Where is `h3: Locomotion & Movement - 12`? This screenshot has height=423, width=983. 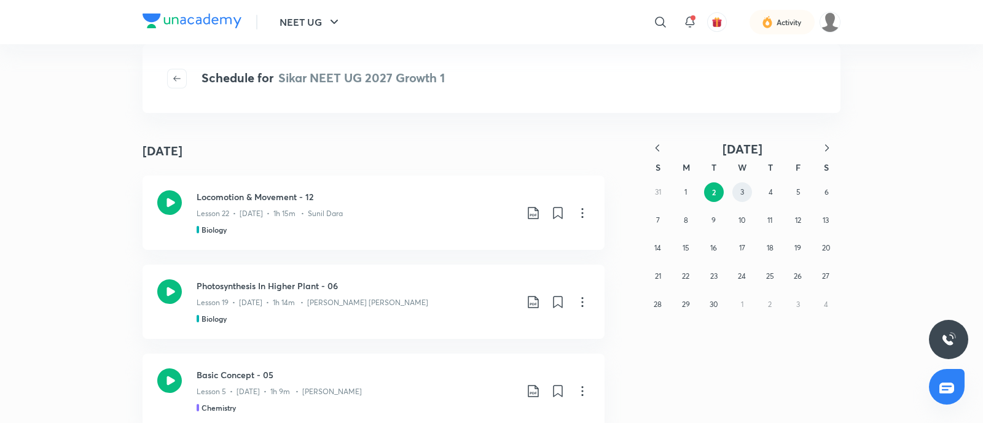 h3: Locomotion & Movement - 12 is located at coordinates (356, 197).